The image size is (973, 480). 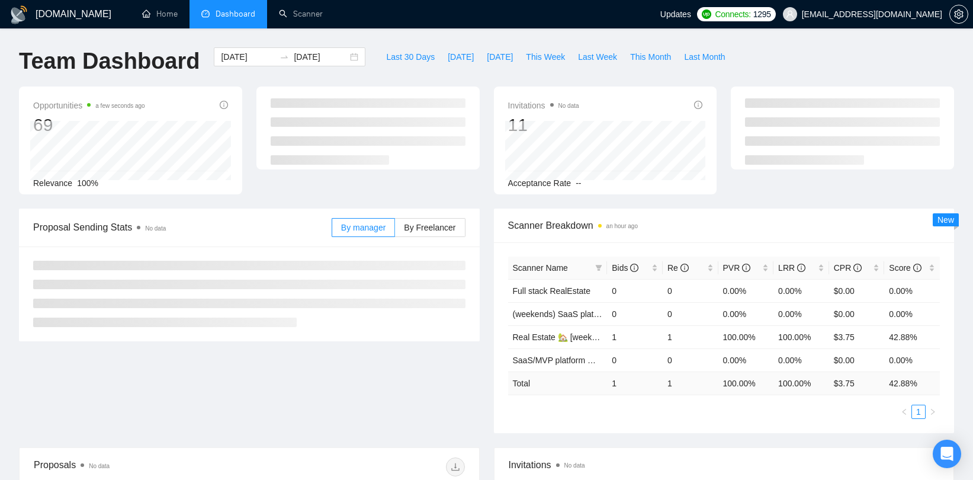 I want to click on div: 11, so click(x=544, y=125).